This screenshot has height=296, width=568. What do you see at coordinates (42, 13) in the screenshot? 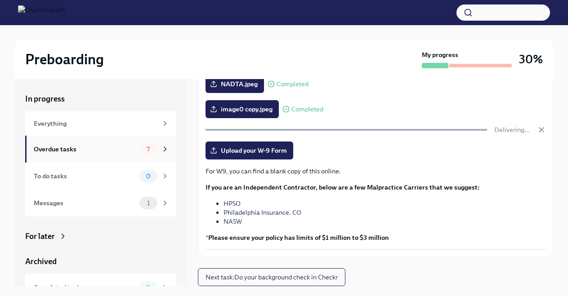
I see `img: CharlieHealth` at bounding box center [42, 13].